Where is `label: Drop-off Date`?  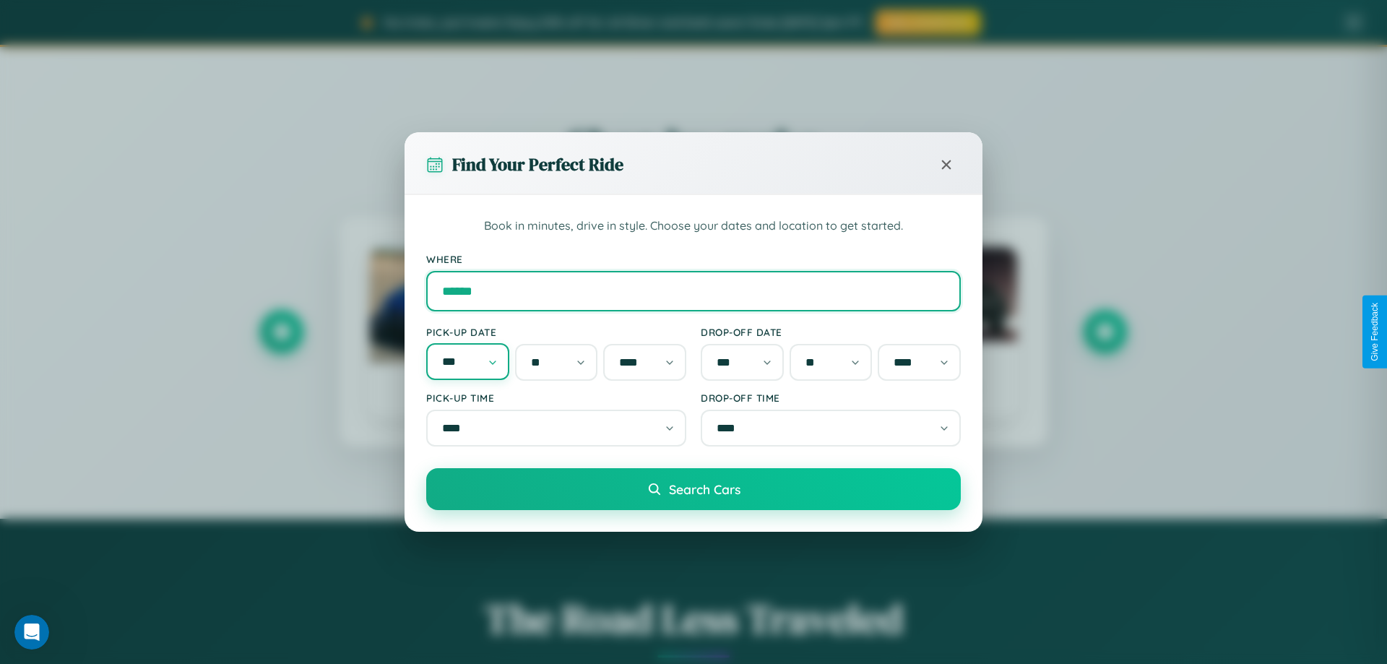 label: Drop-off Date is located at coordinates (831, 332).